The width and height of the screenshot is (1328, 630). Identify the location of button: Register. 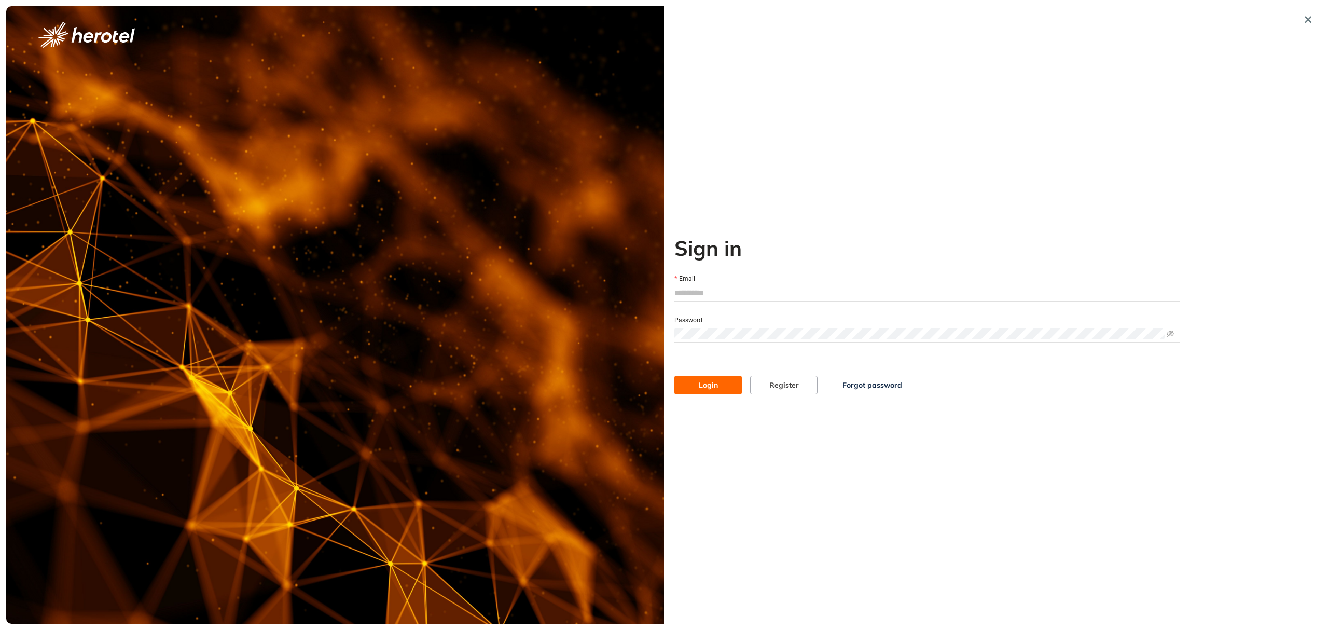
(784, 385).